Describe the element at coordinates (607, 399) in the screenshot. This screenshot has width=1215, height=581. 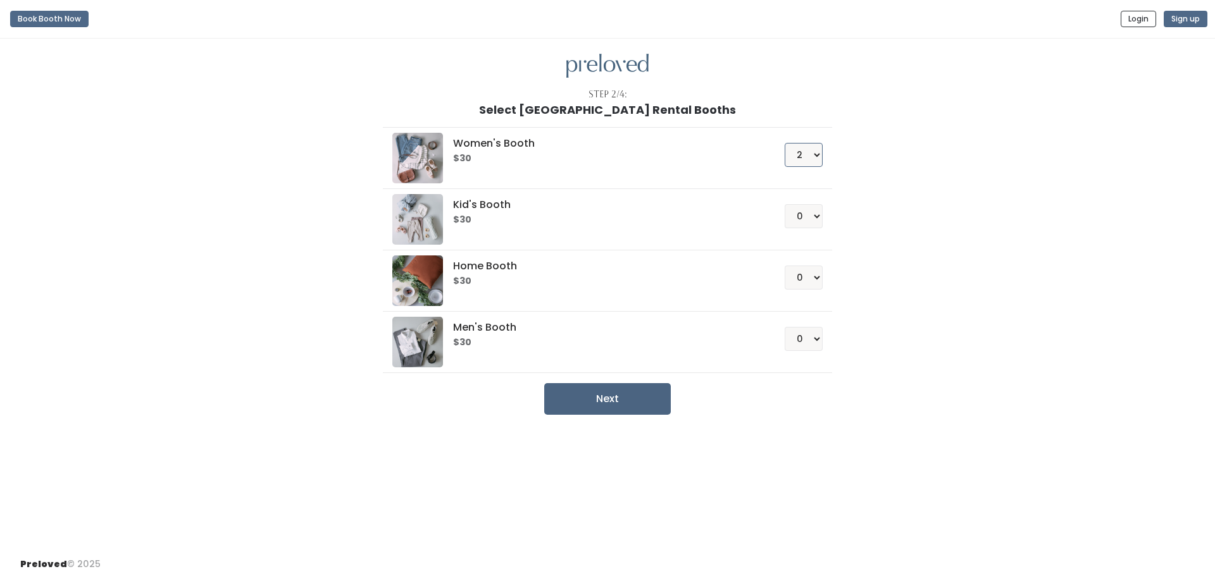
I see `button: Next` at that location.